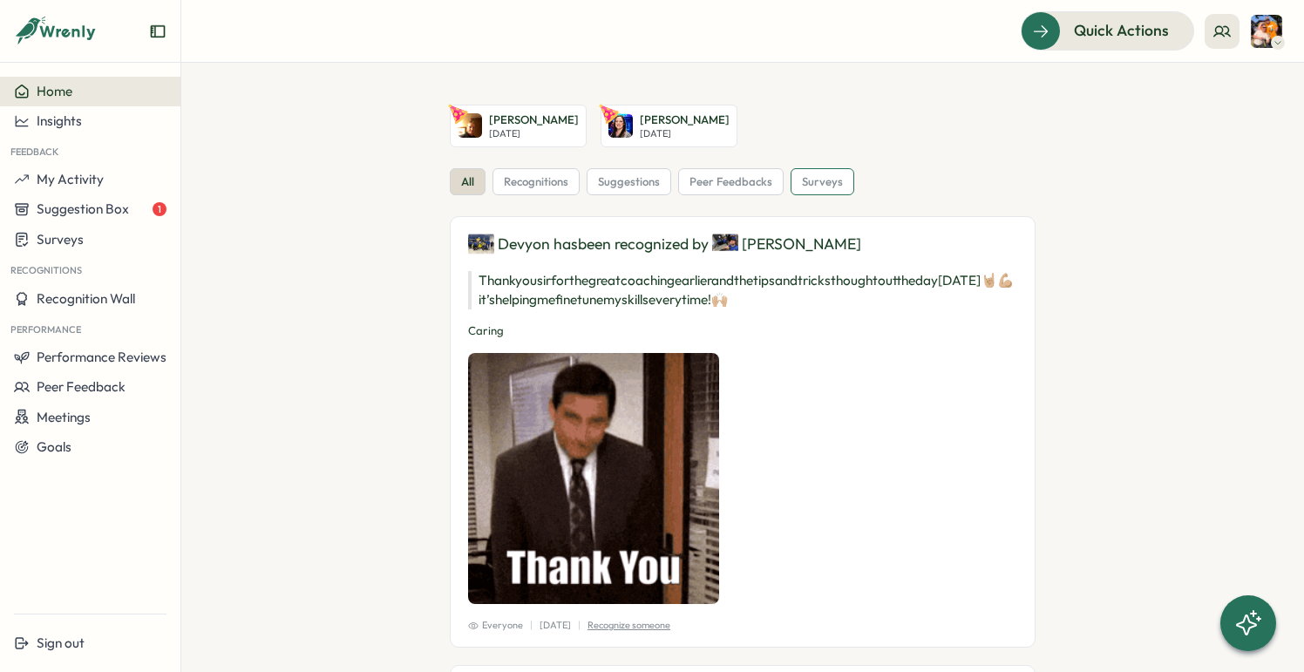 Image resolution: width=1304 pixels, height=672 pixels. I want to click on img: Bryan Doster, so click(1267, 31).